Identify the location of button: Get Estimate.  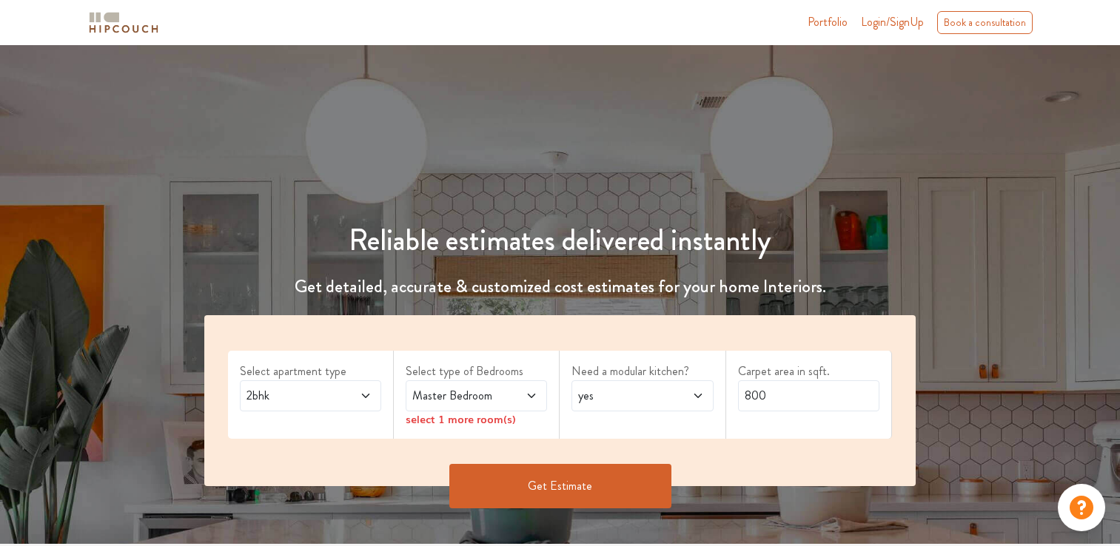
(560, 486).